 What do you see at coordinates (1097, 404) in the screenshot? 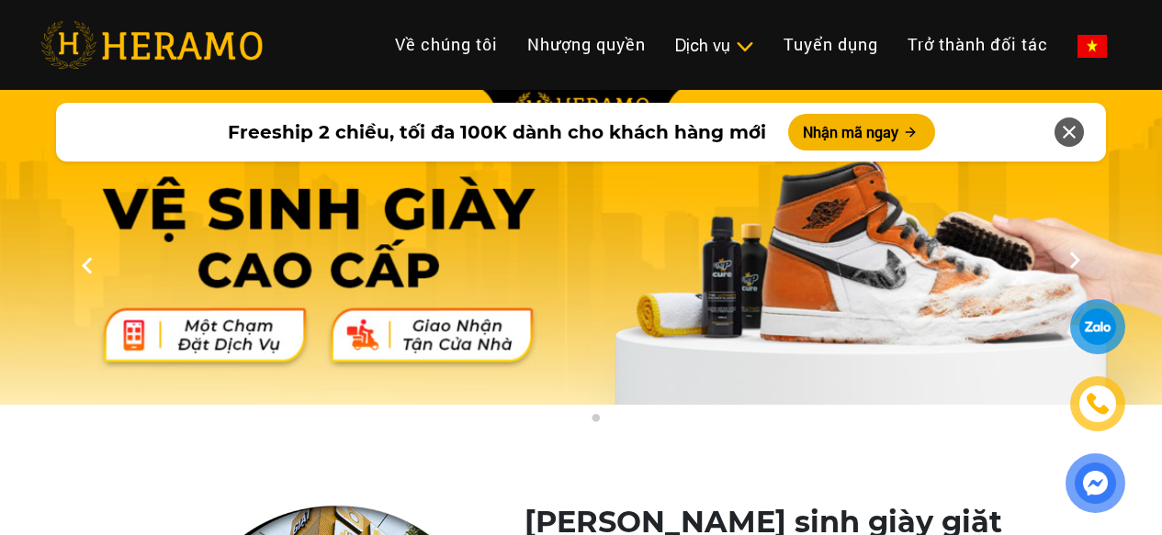
I see `img: phone-icon` at bounding box center [1097, 404].